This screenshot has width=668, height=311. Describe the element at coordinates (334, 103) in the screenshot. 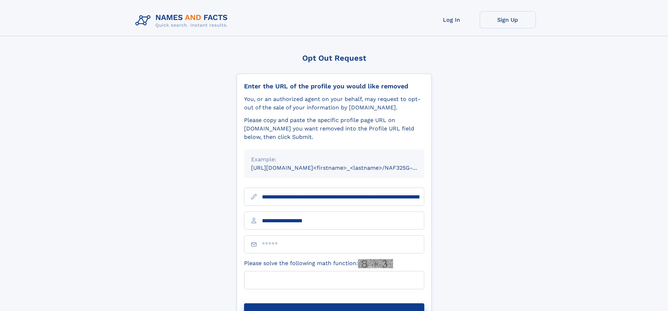

I see `div: You, or an authorized agent on your behalf, may request to opt-out of the sale of your informatio...` at that location.